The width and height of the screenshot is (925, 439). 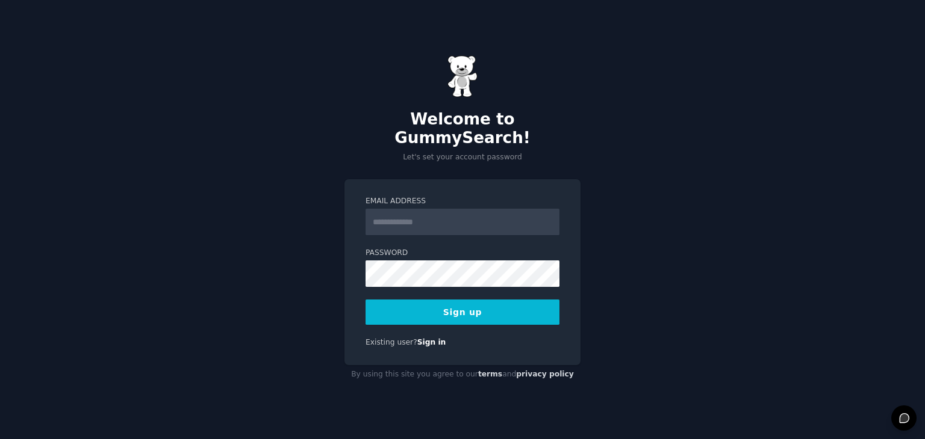 I want to click on label: Email Address, so click(x=462, y=202).